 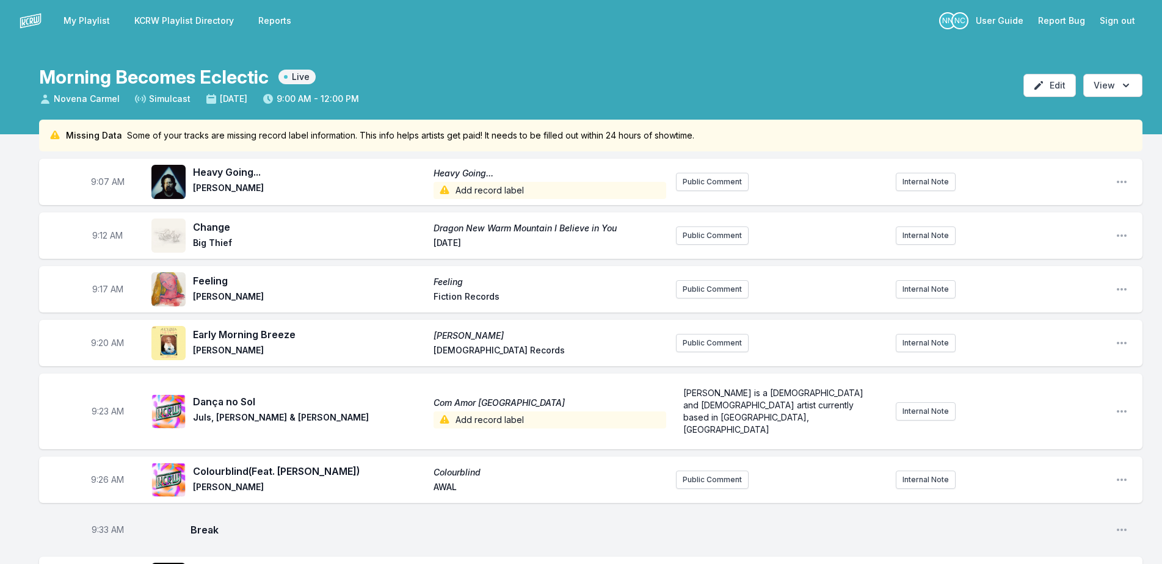 I want to click on span: Dragon New Warm Mountain I Believe in You, so click(x=550, y=228).